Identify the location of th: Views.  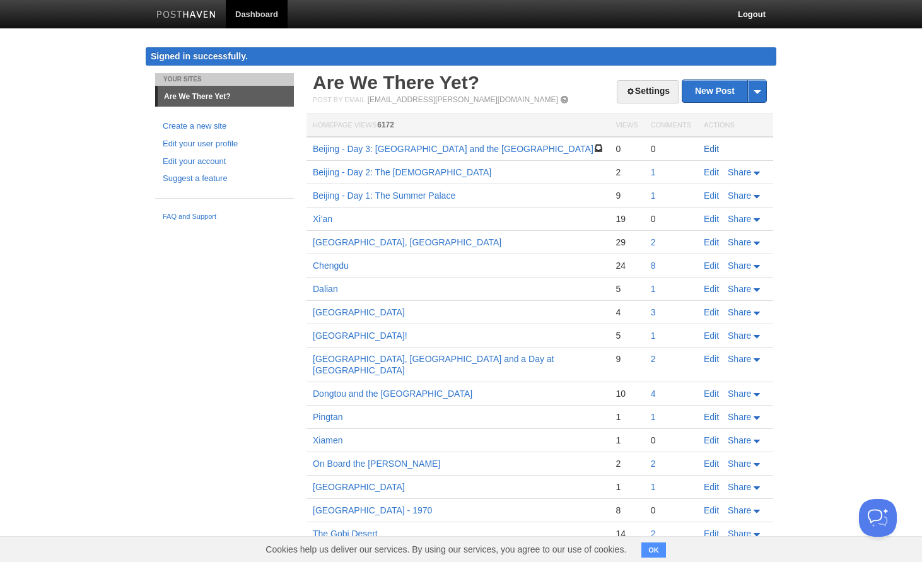
(627, 126).